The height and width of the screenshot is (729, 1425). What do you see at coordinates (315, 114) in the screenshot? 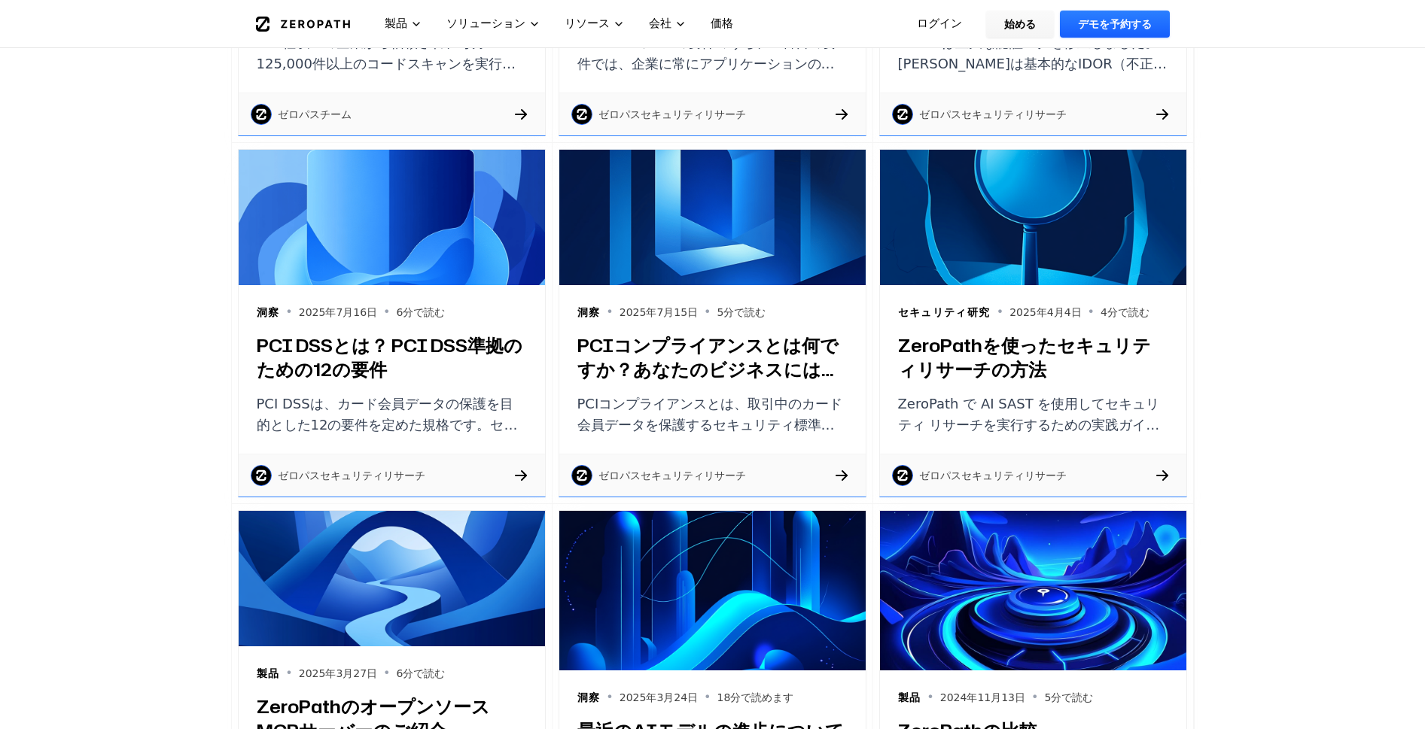
I see `font: ゼロパスチーム` at bounding box center [315, 114].